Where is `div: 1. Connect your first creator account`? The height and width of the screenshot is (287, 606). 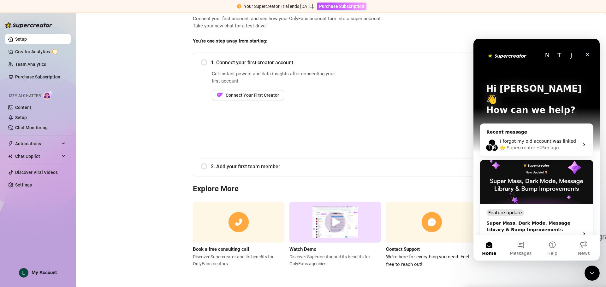 div: 1. Connect your first creator account is located at coordinates (341, 62).